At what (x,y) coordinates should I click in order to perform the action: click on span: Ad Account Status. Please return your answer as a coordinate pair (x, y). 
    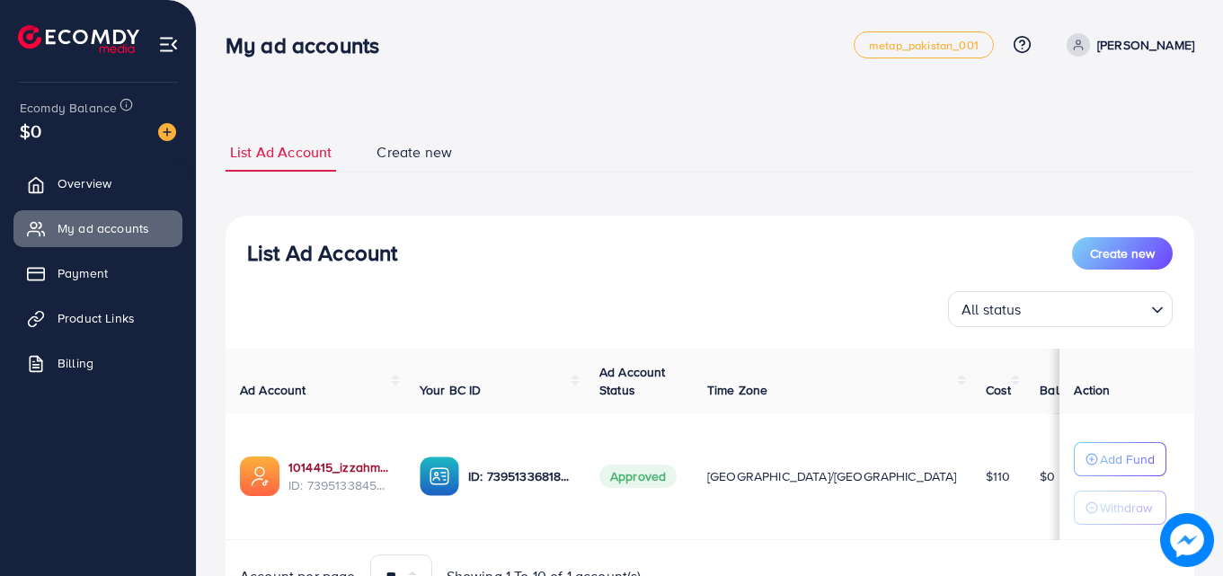
    Looking at the image, I should click on (633, 381).